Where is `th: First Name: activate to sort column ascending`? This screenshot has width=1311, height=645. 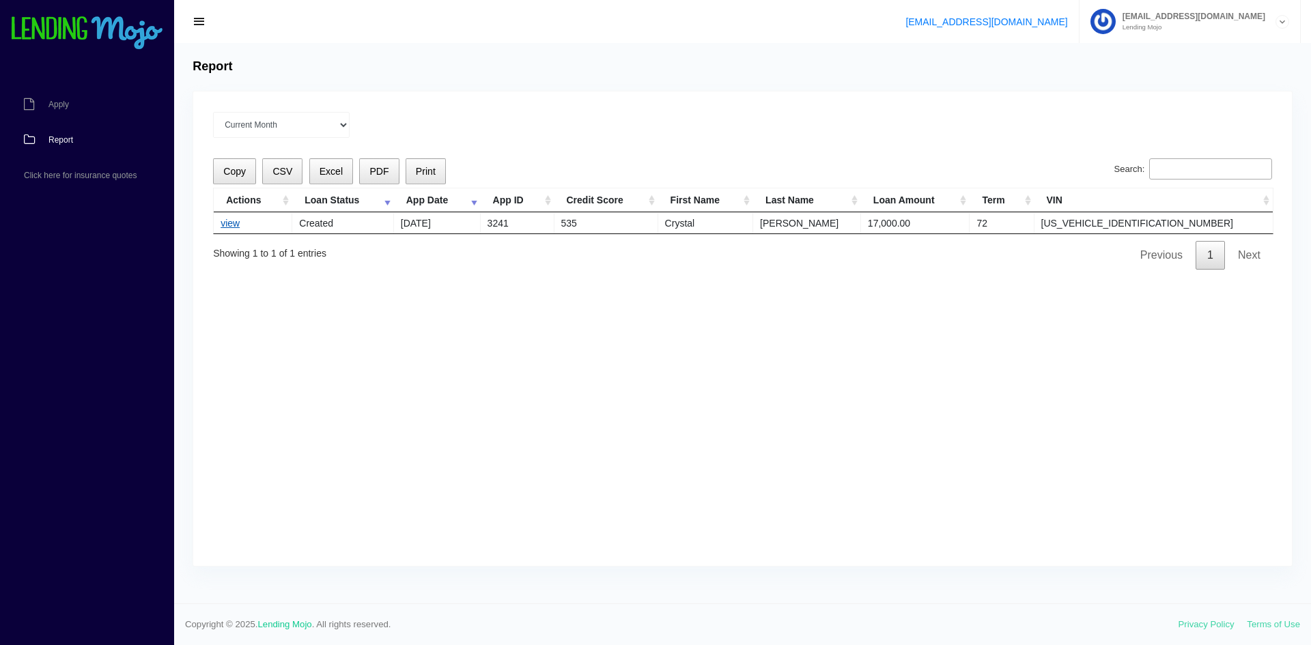 th: First Name: activate to sort column ascending is located at coordinates (705, 200).